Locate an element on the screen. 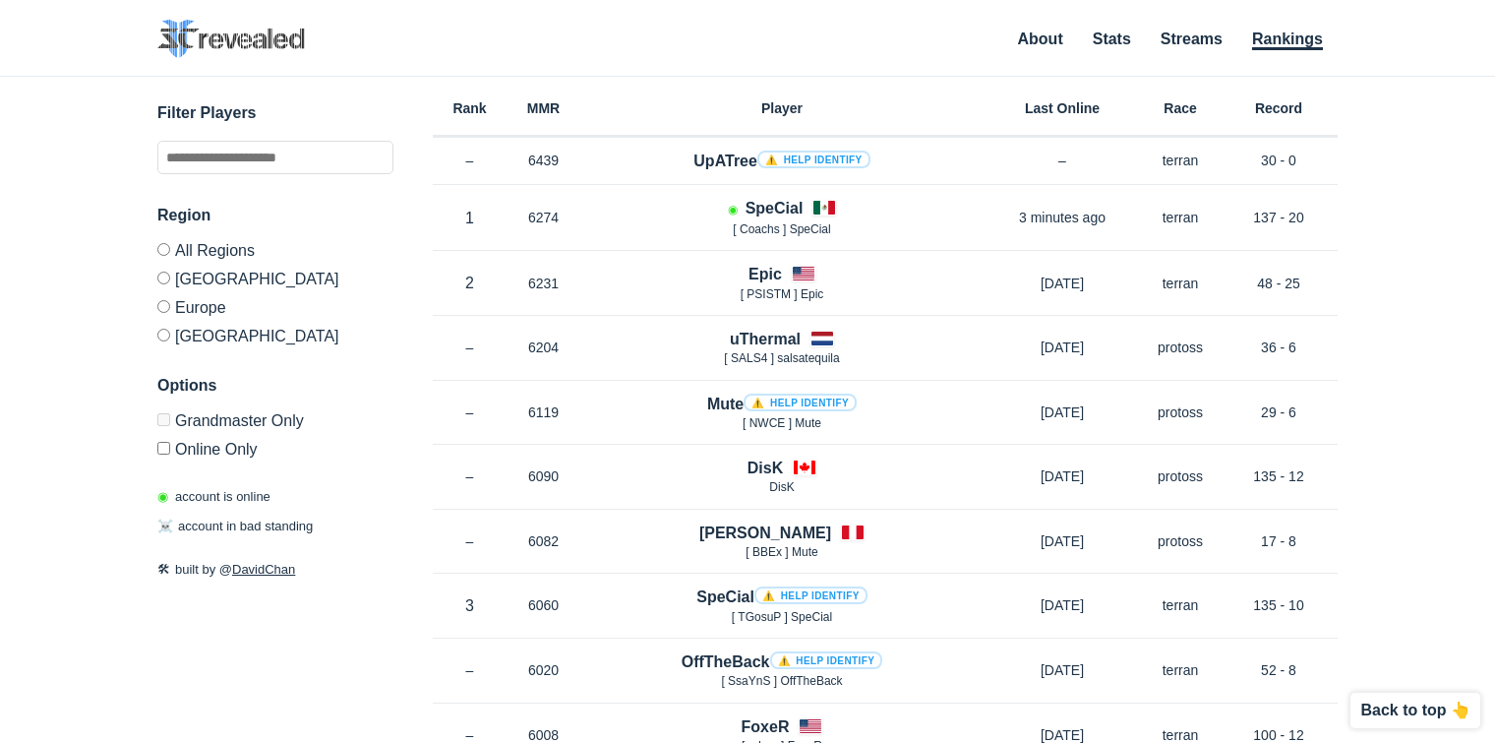  span: [ BBEx ] Mute is located at coordinates (781, 552).